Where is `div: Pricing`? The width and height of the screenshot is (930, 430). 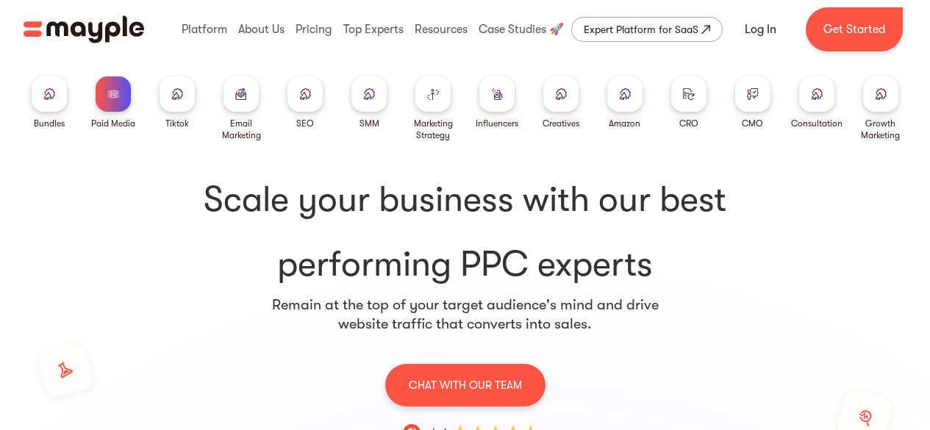 div: Pricing is located at coordinates (313, 29).